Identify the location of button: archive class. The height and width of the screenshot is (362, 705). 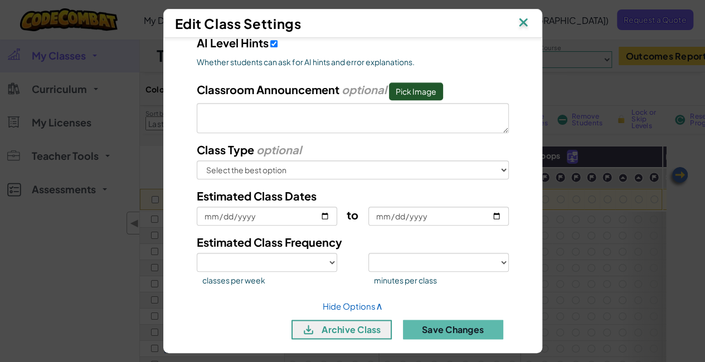
(342, 329).